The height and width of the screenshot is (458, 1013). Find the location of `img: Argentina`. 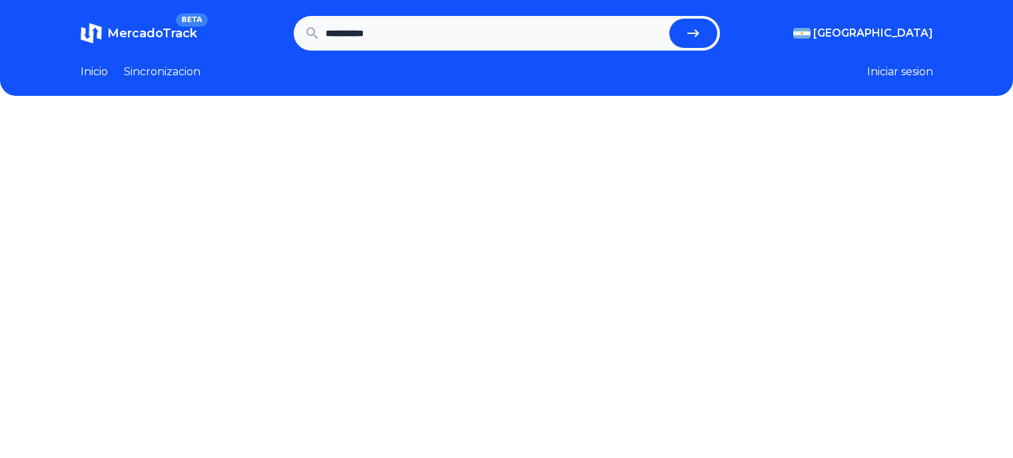

img: Argentina is located at coordinates (802, 33).